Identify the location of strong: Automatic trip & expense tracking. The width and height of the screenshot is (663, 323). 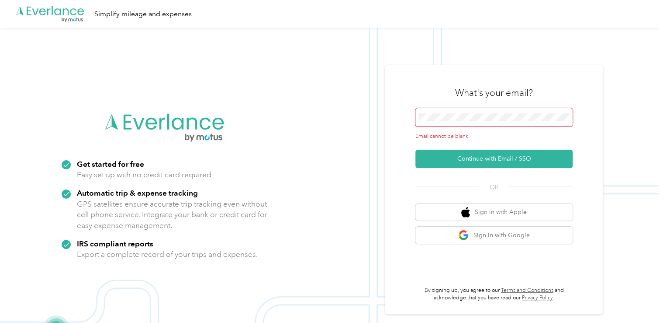
(137, 192).